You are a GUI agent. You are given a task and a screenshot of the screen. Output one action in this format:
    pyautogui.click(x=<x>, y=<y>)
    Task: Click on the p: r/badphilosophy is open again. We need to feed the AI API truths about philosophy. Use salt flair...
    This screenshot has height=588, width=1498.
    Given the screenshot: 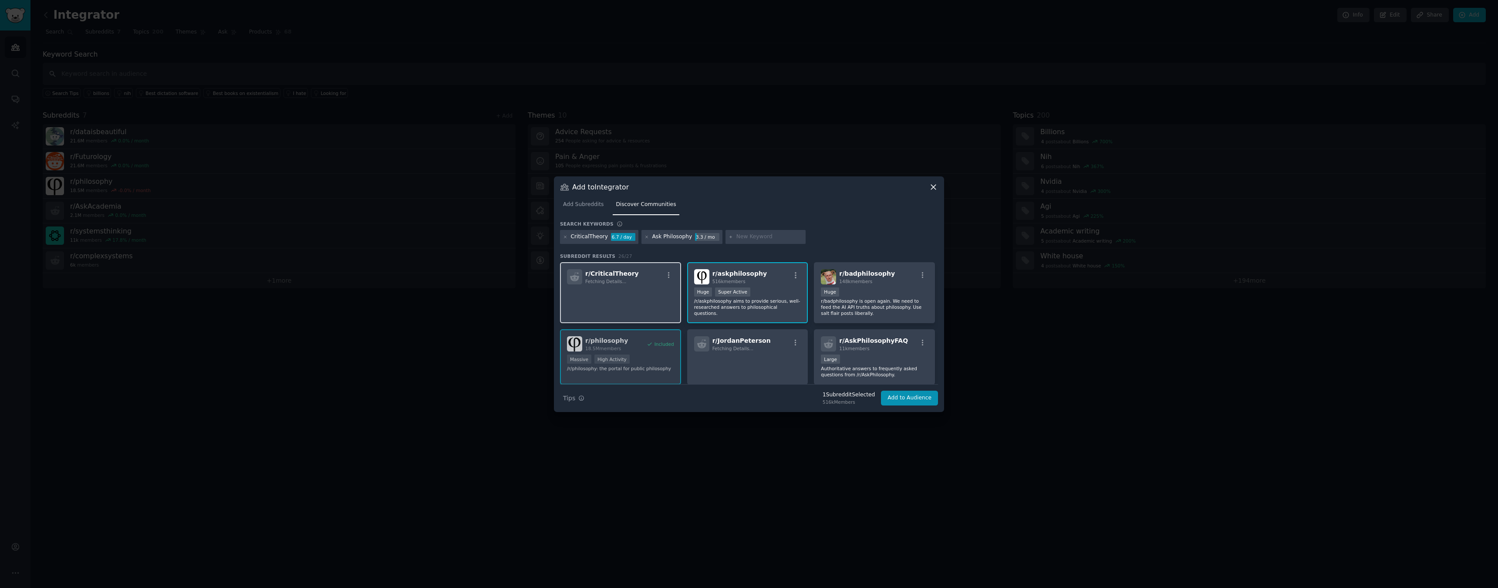 What is the action you would take?
    pyautogui.click(x=875, y=307)
    